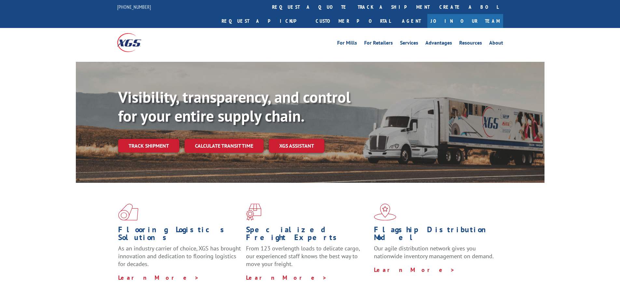 The width and height of the screenshot is (620, 282). I want to click on a: Join Our Team, so click(465, 21).